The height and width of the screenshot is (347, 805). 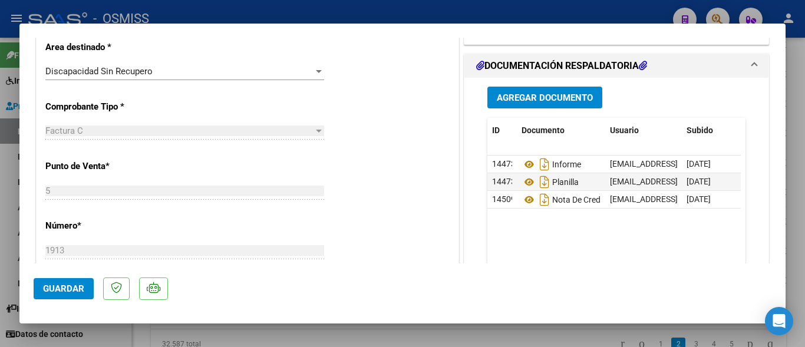 What do you see at coordinates (551, 164) in the screenshot?
I see `span: Informe` at bounding box center [551, 164].